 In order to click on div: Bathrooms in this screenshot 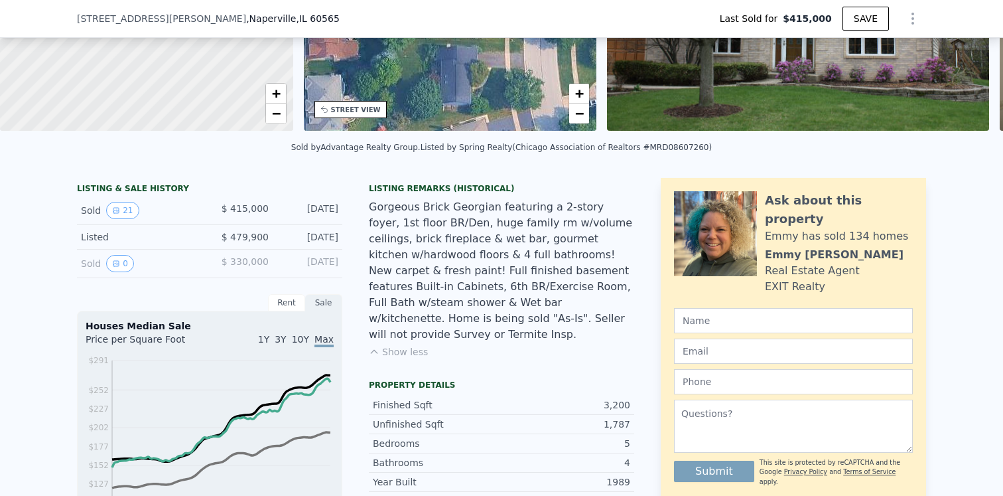, I will do `click(437, 462)`.